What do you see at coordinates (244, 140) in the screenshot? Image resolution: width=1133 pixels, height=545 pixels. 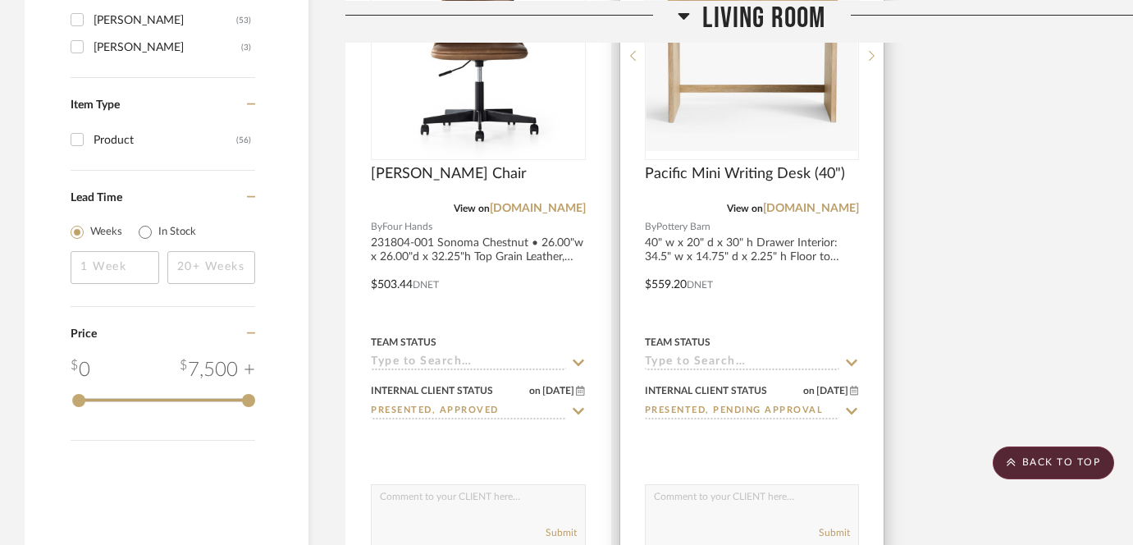 I see `div: (56)` at bounding box center [244, 140].